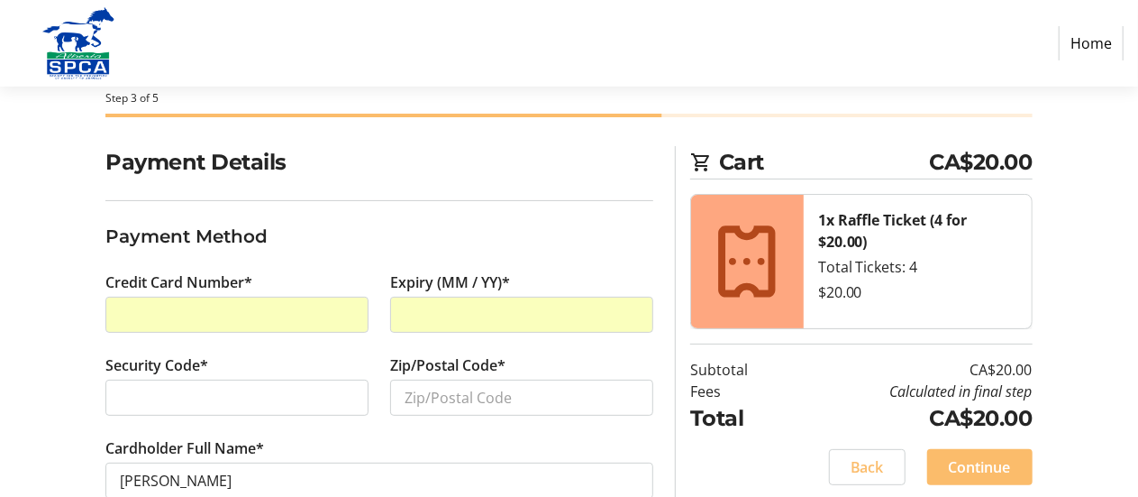  Describe the element at coordinates (740, 391) in the screenshot. I see `td: Fees` at that location.